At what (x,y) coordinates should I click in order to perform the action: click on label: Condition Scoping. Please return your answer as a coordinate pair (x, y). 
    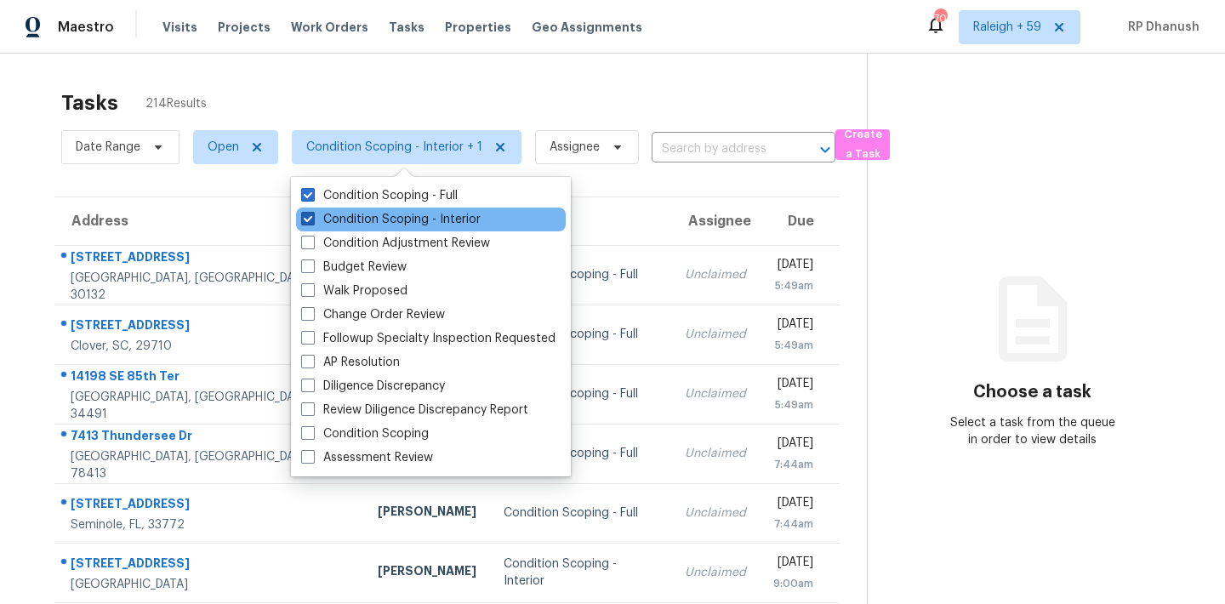
    Looking at the image, I should click on (365, 434).